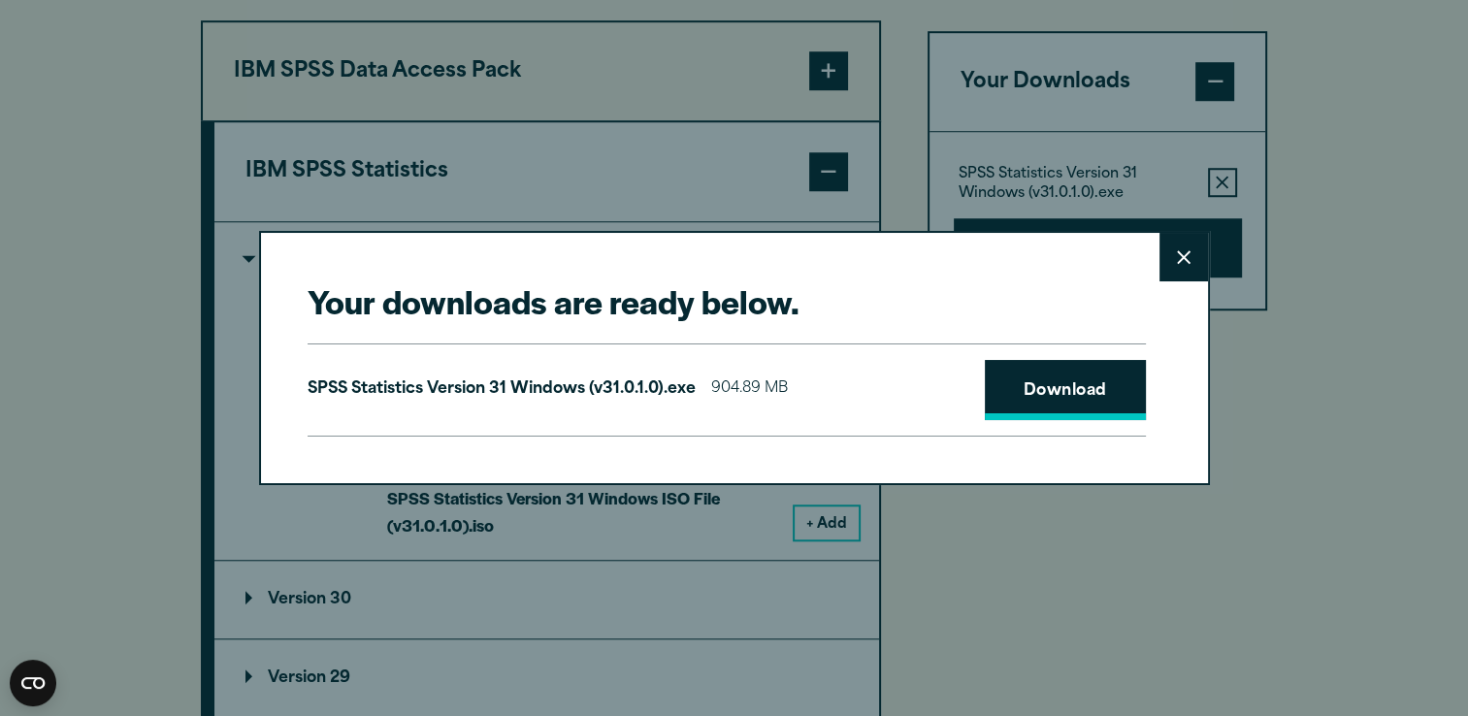 The width and height of the screenshot is (1468, 716). What do you see at coordinates (727, 301) in the screenshot?
I see `h2: Your downloads are ready below.` at bounding box center [727, 301].